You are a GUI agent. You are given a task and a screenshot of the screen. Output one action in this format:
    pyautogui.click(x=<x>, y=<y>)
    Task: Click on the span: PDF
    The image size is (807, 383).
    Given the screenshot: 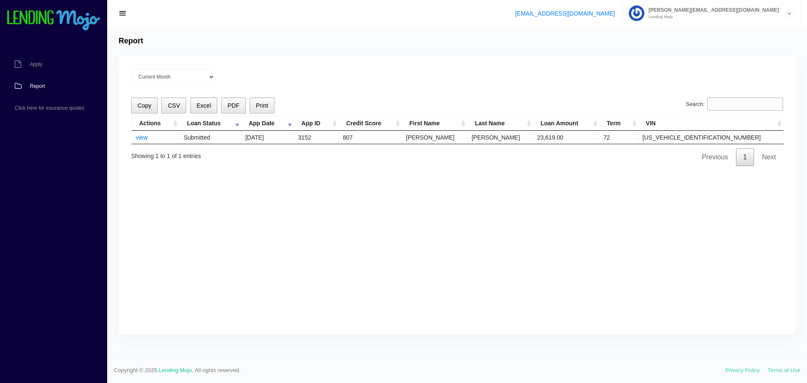 What is the action you would take?
    pyautogui.click(x=233, y=105)
    